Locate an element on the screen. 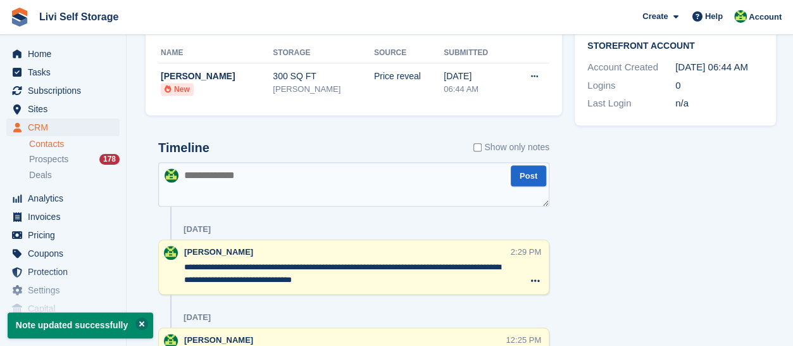 Image resolution: width=793 pixels, height=346 pixels. div: Account Created is located at coordinates (631, 67).